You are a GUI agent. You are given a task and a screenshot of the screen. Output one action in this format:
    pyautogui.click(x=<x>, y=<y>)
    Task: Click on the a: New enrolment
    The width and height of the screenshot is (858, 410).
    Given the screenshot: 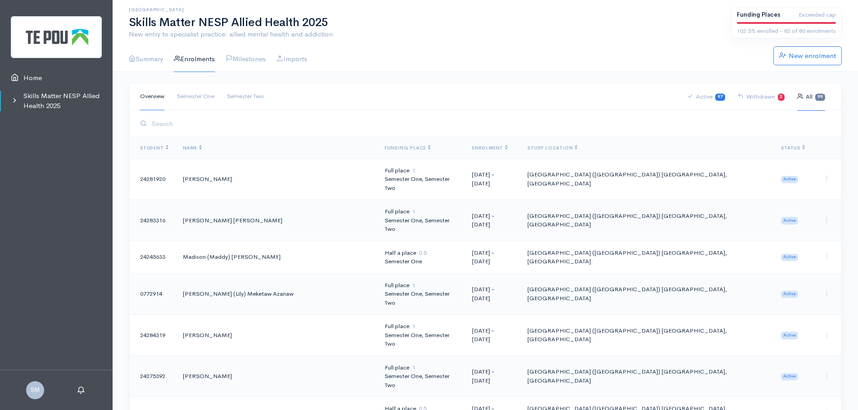 What is the action you would take?
    pyautogui.click(x=808, y=56)
    